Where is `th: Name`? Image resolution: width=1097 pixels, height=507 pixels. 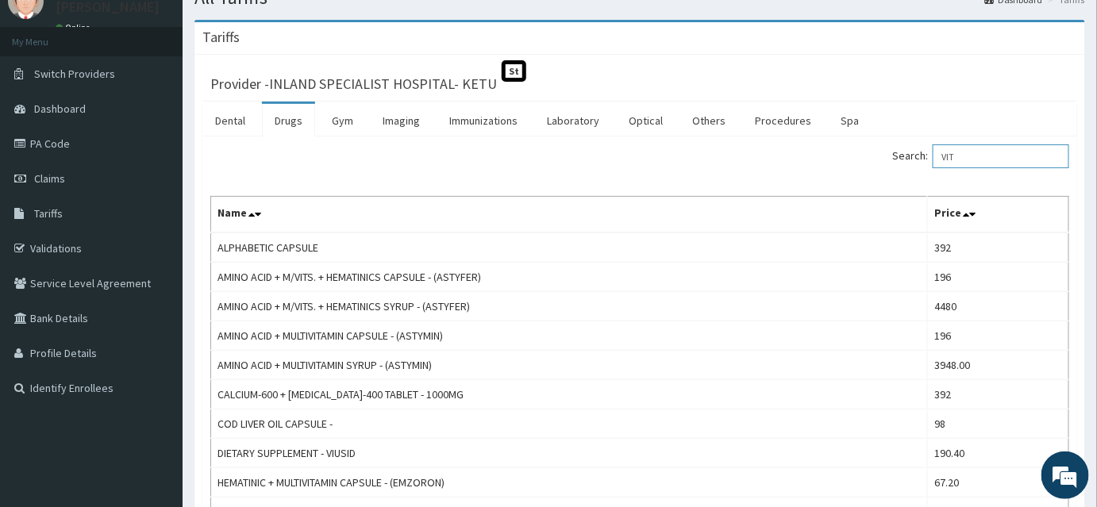
th: Name is located at coordinates (569, 215).